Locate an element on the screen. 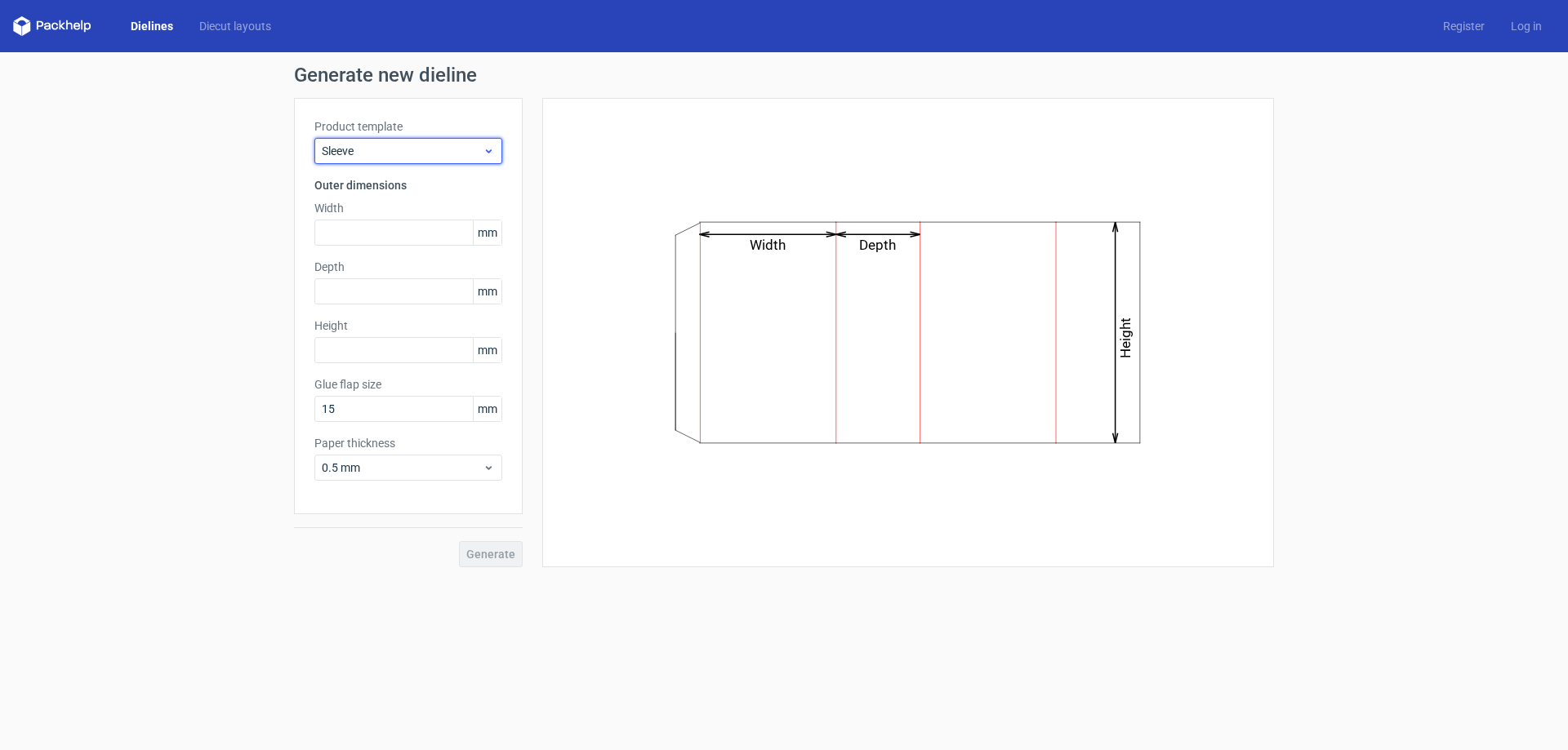  a: Log in is located at coordinates (1526, 26).